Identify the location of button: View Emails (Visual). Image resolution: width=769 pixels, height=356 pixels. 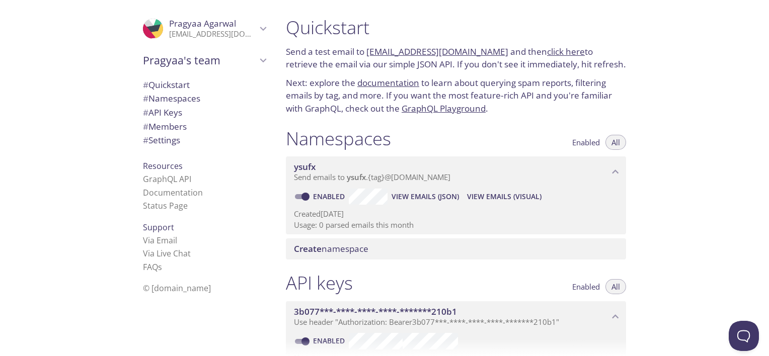
(504, 197).